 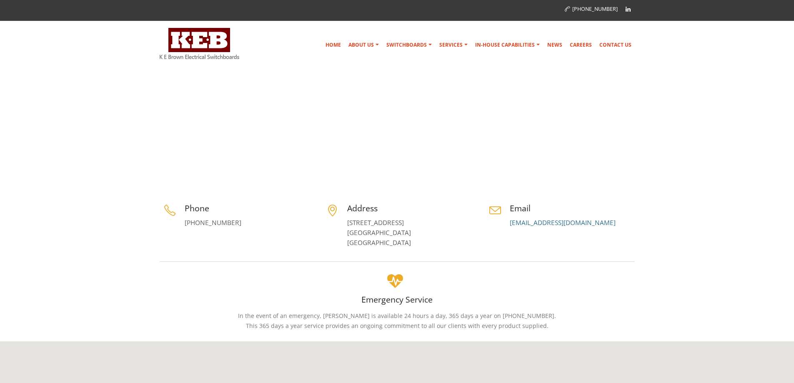 What do you see at coordinates (199, 43) in the screenshot?
I see `img: K E Brown Electrical Switchboards` at bounding box center [199, 43].